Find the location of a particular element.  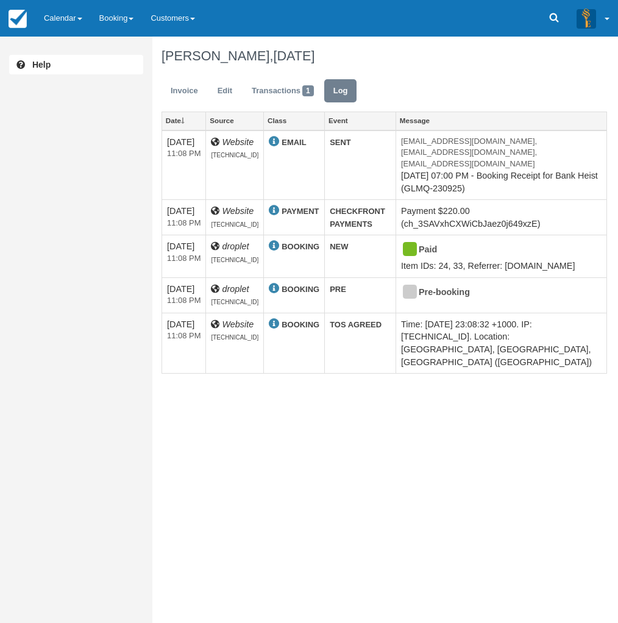

a: Date is located at coordinates (184, 121).